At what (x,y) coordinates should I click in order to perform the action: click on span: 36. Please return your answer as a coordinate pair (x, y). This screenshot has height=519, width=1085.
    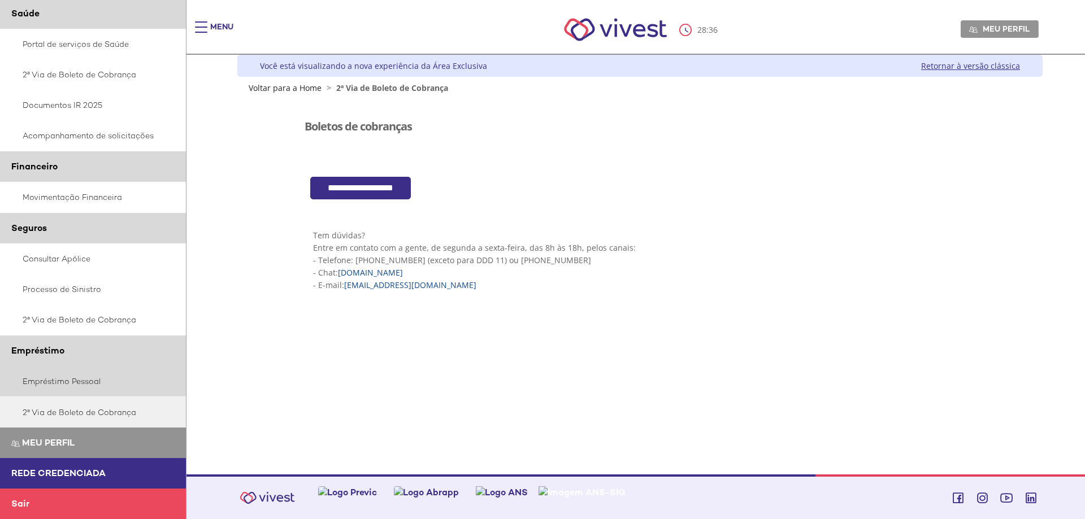
    Looking at the image, I should click on (713, 29).